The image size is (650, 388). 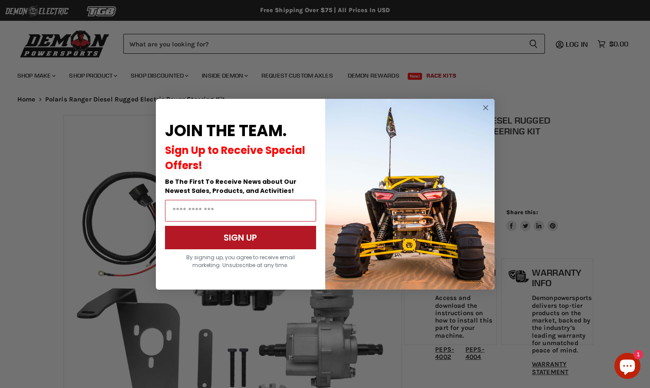 What do you see at coordinates (627, 367) in the screenshot?
I see `inbox-online-store-chat: Shopify online store chat` at bounding box center [627, 367].